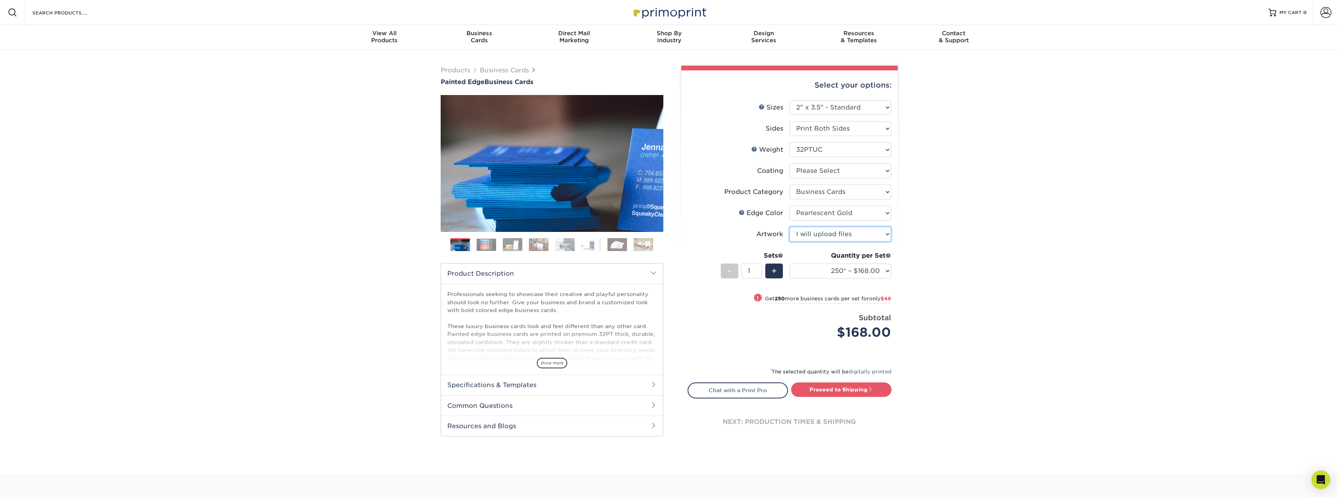  What do you see at coordinates (954, 38) in the screenshot?
I see `a: Contact& Support` at bounding box center [954, 38].